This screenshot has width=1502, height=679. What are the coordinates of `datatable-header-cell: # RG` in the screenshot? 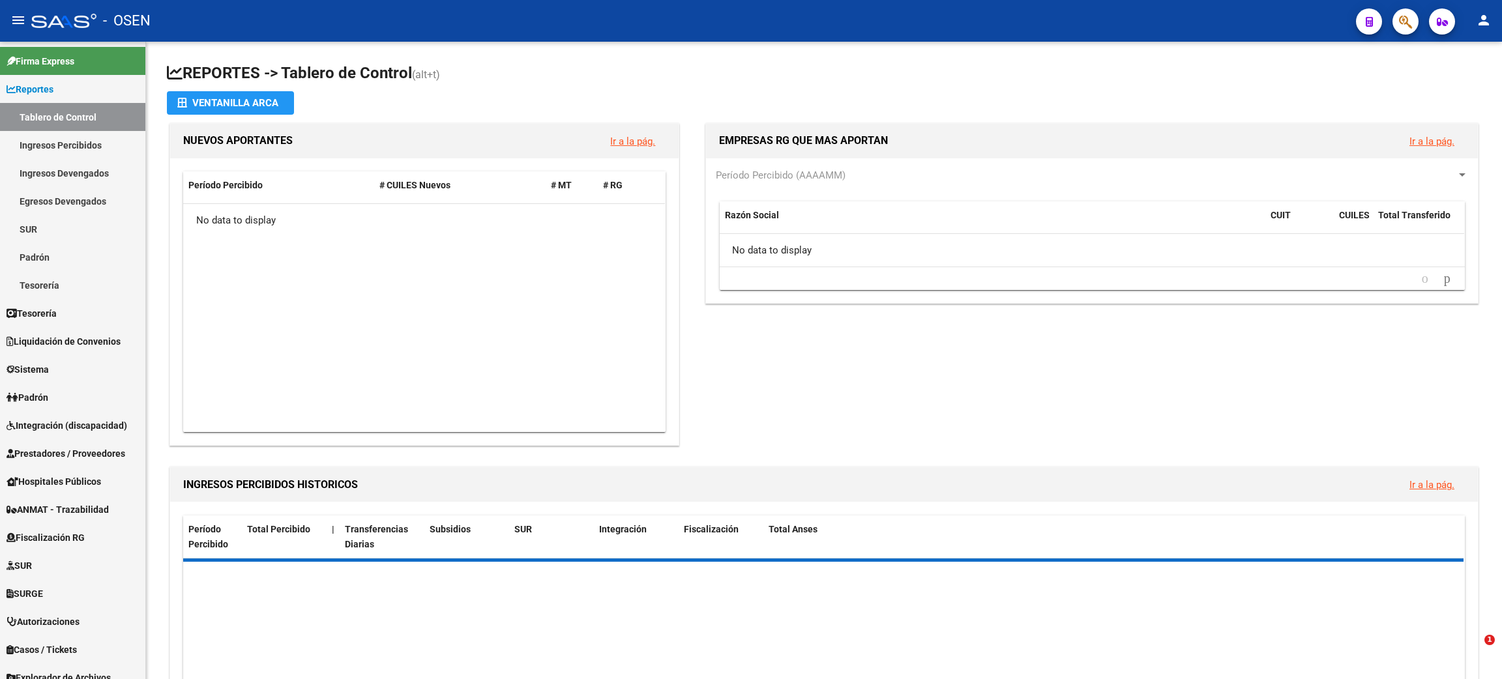 It's located at (624, 185).